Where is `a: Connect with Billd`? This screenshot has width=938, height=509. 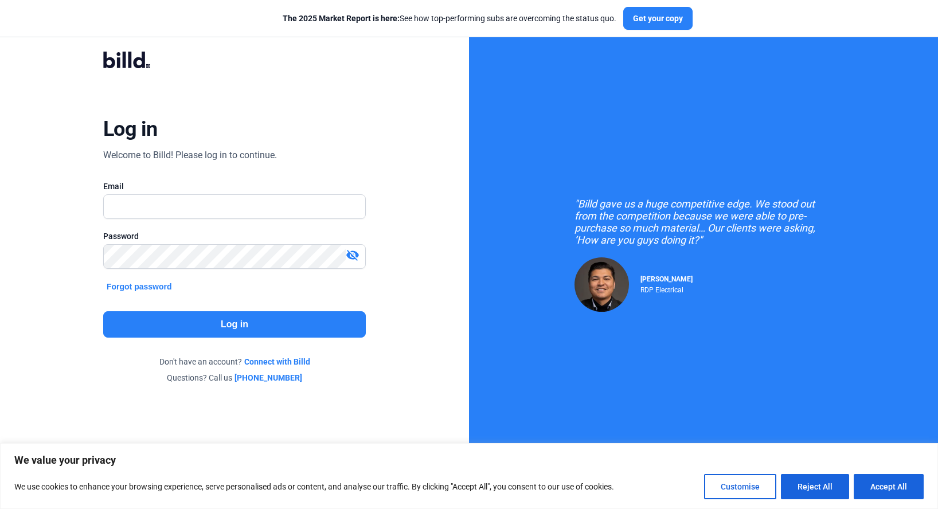 a: Connect with Billd is located at coordinates (277, 362).